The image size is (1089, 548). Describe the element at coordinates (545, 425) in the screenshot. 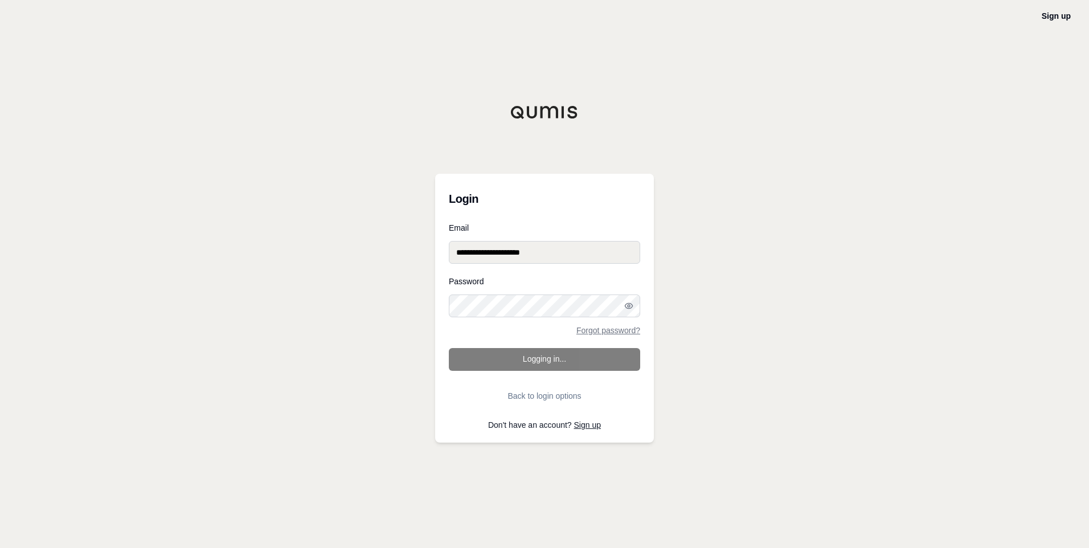

I see `p: Don't have an account?` at that location.